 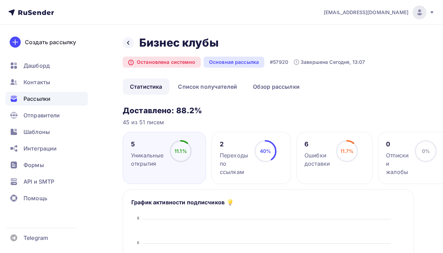 I want to click on div: Переходы по ссылкам, so click(x=234, y=164).